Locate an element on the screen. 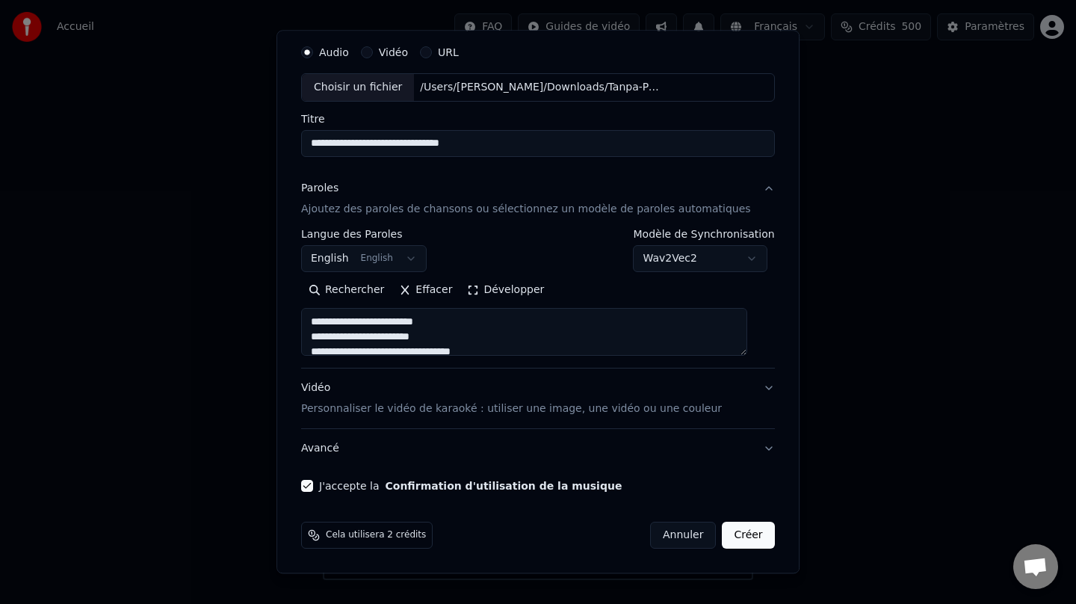 The width and height of the screenshot is (1076, 604). button: ParolesAjoutez des paroles de chansons ou sélectionnez un modèle de paroles automatiques is located at coordinates (538, 199).